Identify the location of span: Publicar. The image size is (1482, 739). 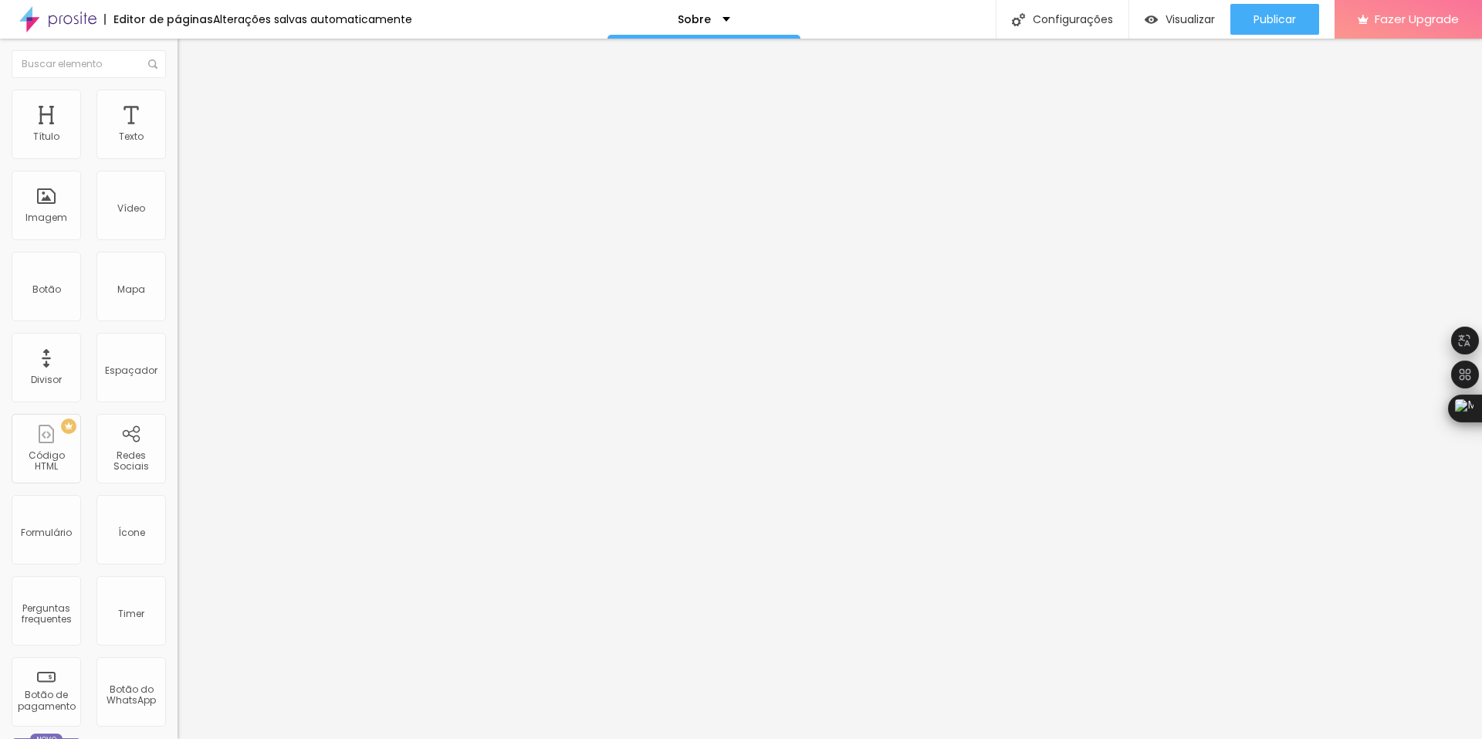
(1274, 19).